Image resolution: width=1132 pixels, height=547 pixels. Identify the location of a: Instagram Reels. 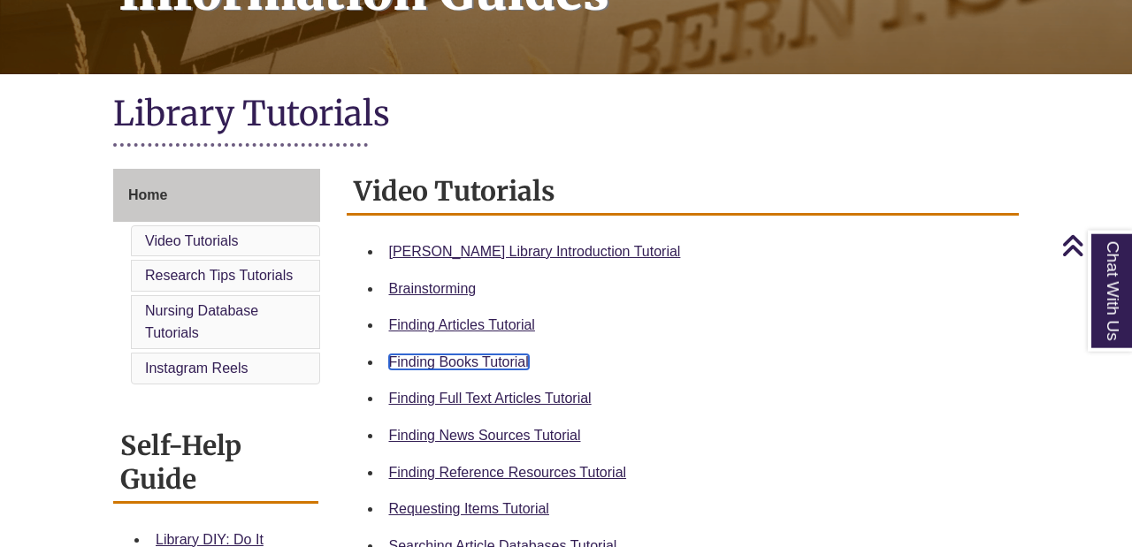
(196, 368).